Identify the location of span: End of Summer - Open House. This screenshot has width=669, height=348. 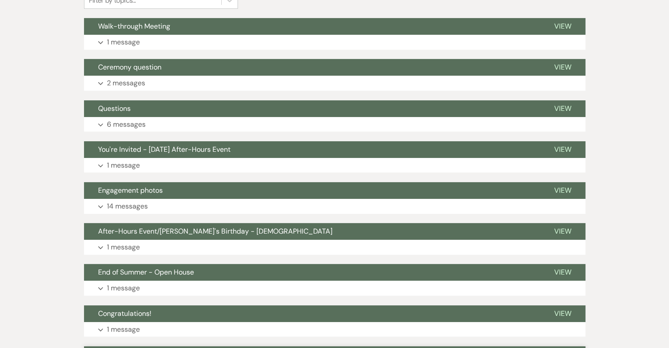
(146, 272).